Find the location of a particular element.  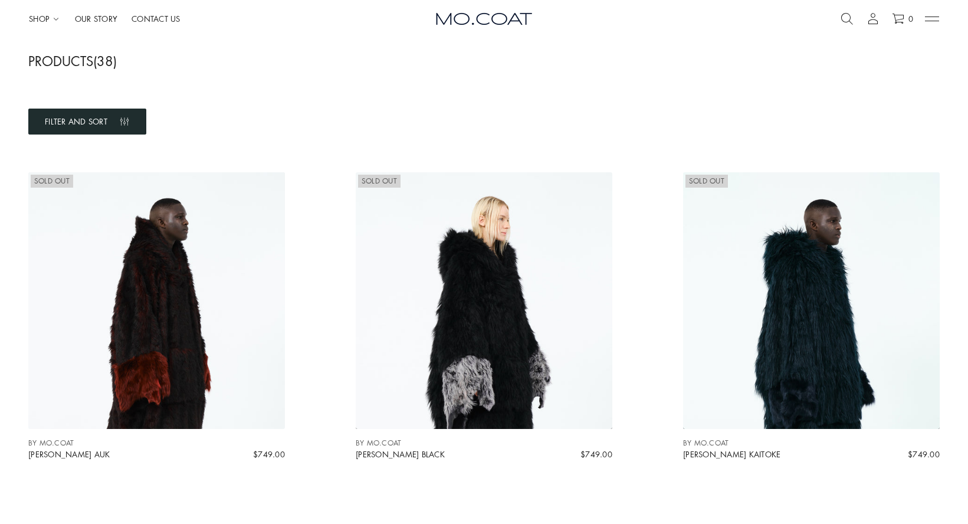

a: Go to account page is located at coordinates (873, 19).